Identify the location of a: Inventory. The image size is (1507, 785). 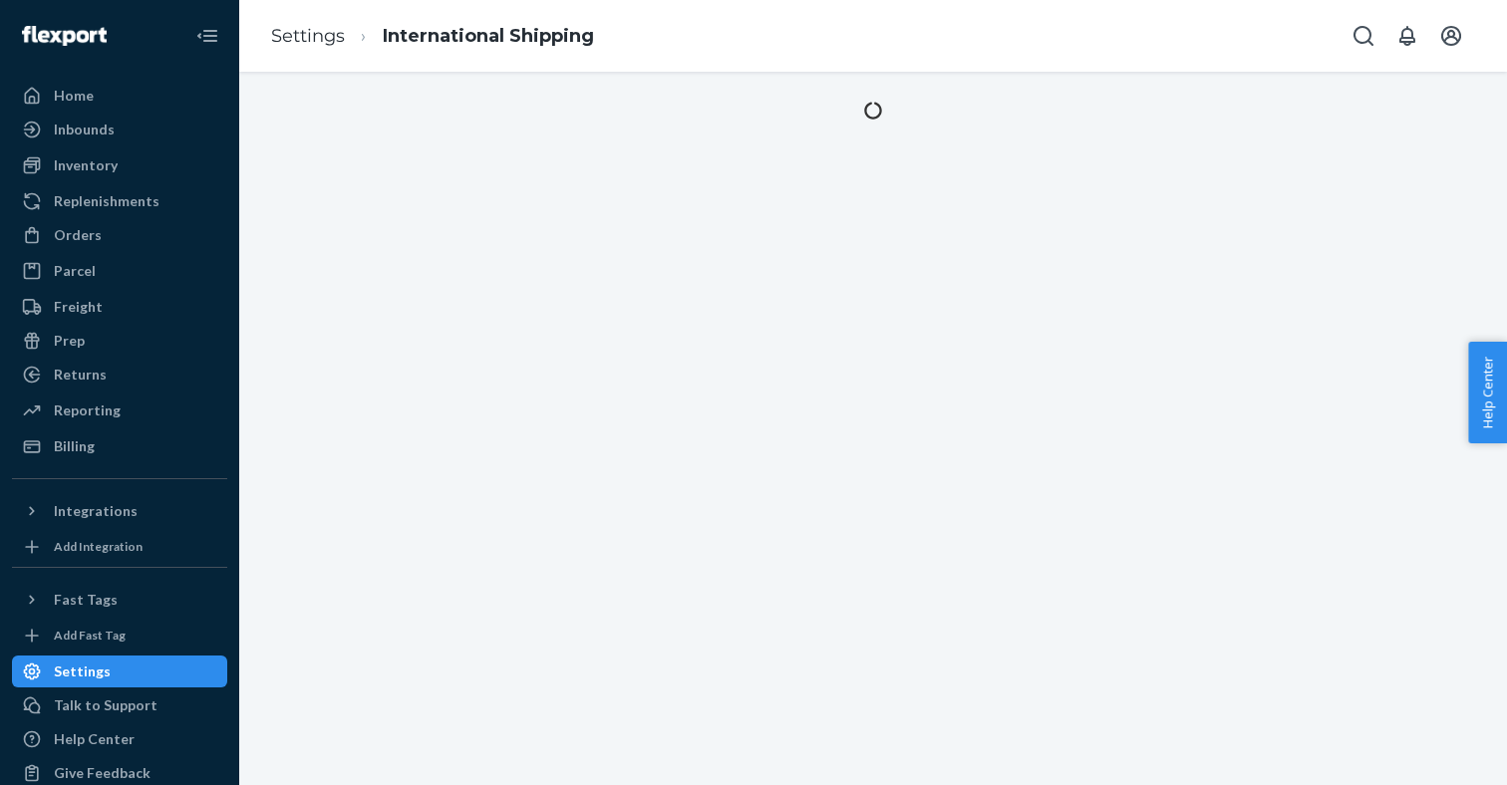
(120, 165).